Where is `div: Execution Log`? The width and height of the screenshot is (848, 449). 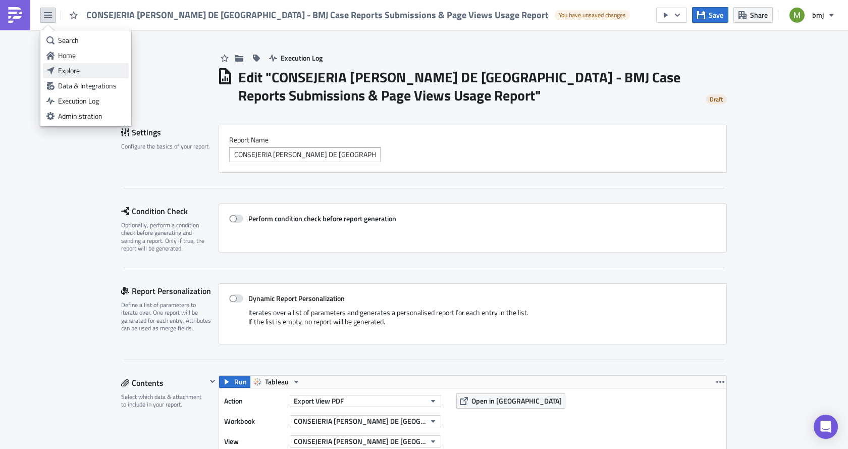
div: Execution Log is located at coordinates (91, 101).